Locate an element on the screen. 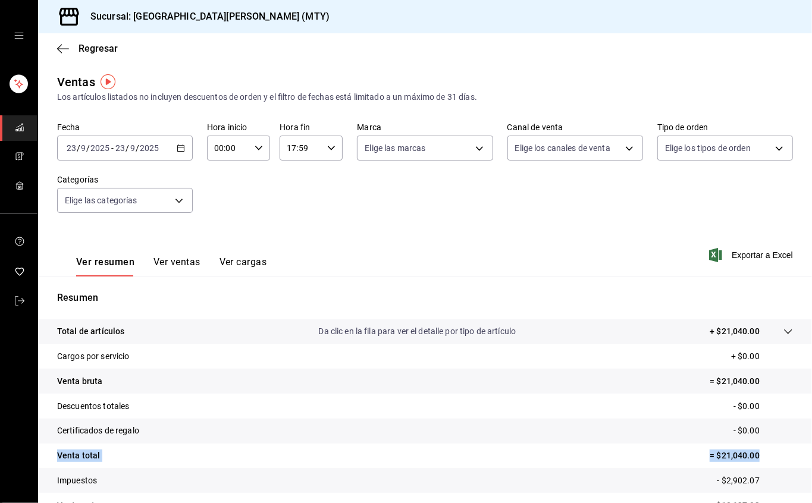  button: cajón abierto is located at coordinates (19, 36).